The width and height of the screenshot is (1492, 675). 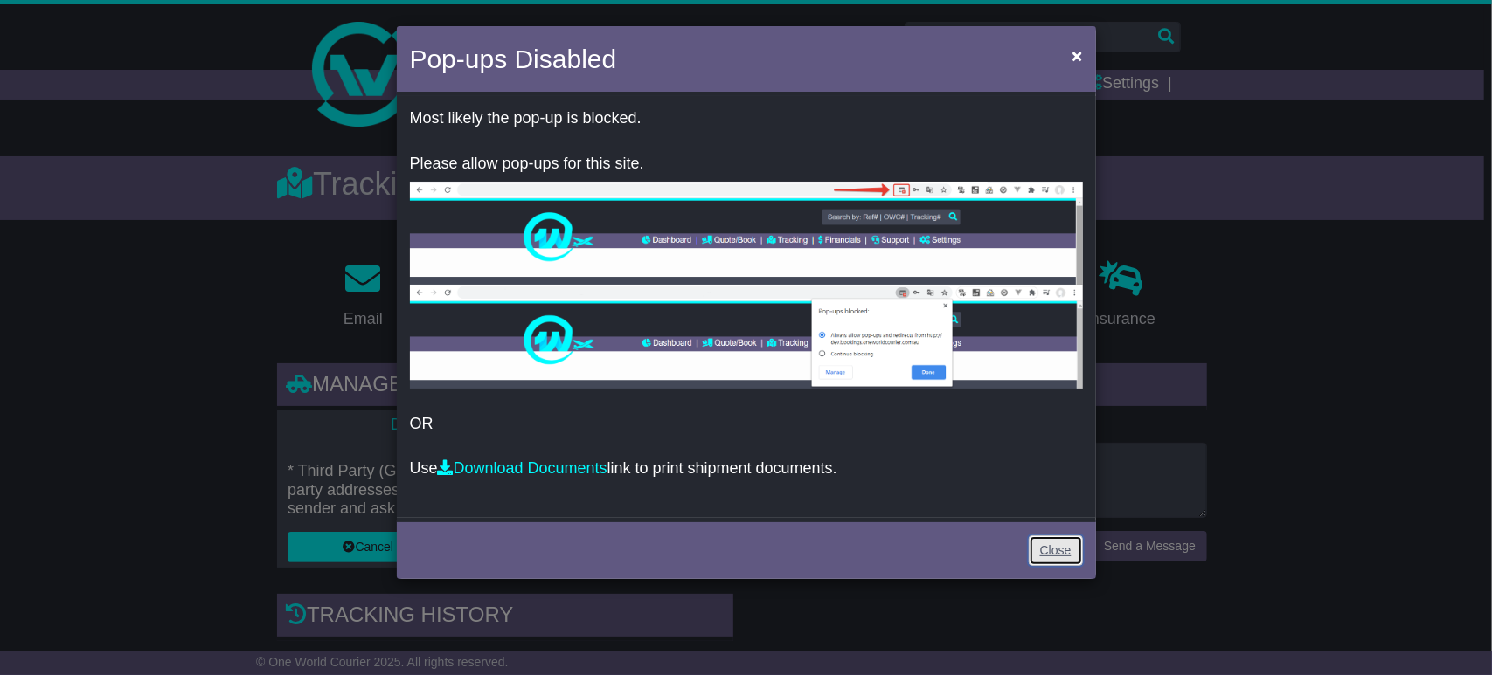 I want to click on p: Please allow pop-ups for this site., so click(x=746, y=164).